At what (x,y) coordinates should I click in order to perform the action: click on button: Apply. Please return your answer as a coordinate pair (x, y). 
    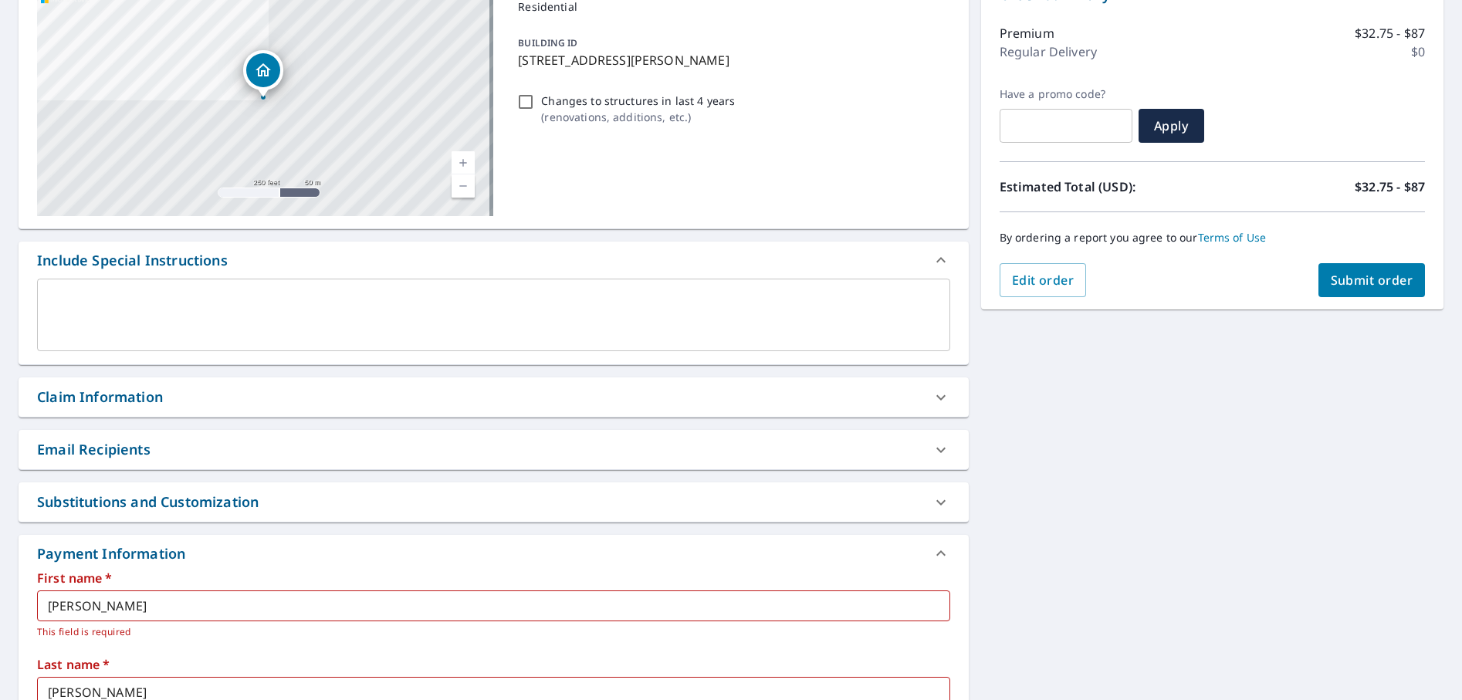
    Looking at the image, I should click on (1171, 126).